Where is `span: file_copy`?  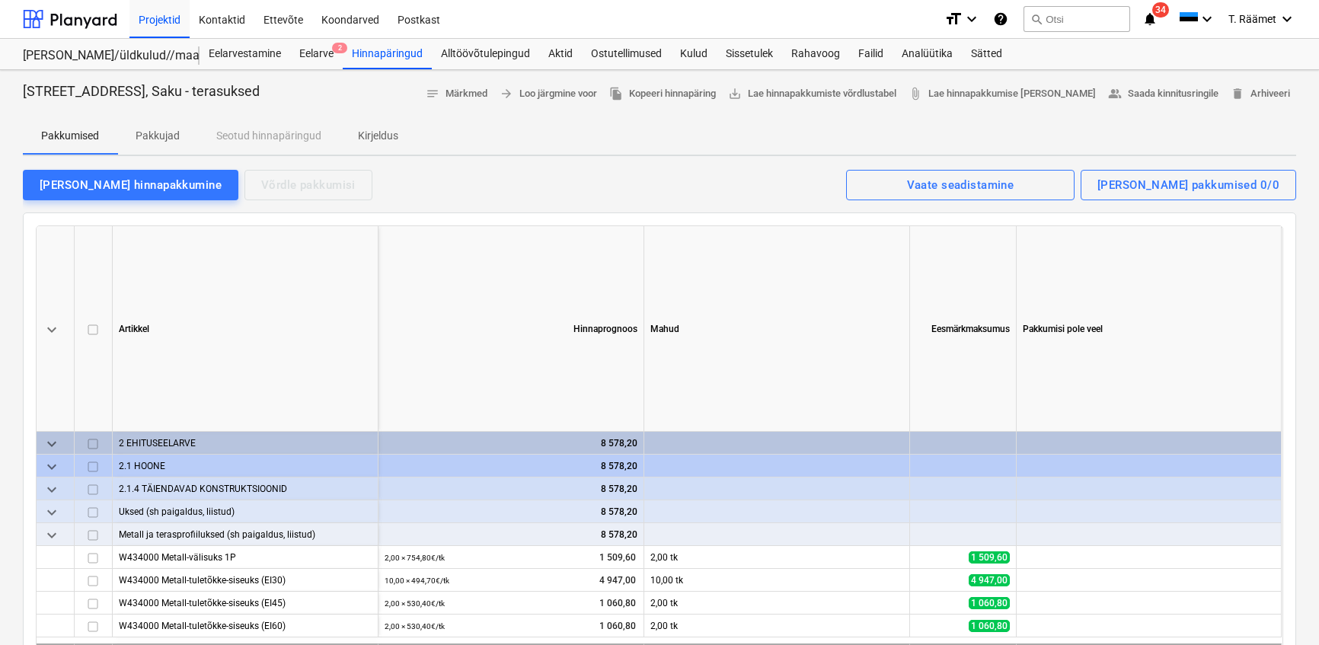
span: file_copy is located at coordinates (616, 94).